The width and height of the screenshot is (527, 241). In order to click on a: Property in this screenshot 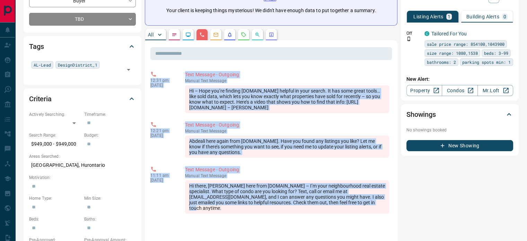, I will do `click(424, 90)`.